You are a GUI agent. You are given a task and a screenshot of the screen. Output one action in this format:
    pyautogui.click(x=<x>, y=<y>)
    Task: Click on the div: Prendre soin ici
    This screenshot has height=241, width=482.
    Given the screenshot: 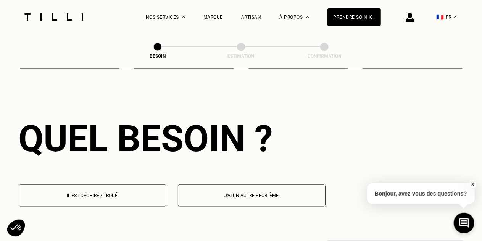 What is the action you would take?
    pyautogui.click(x=354, y=17)
    